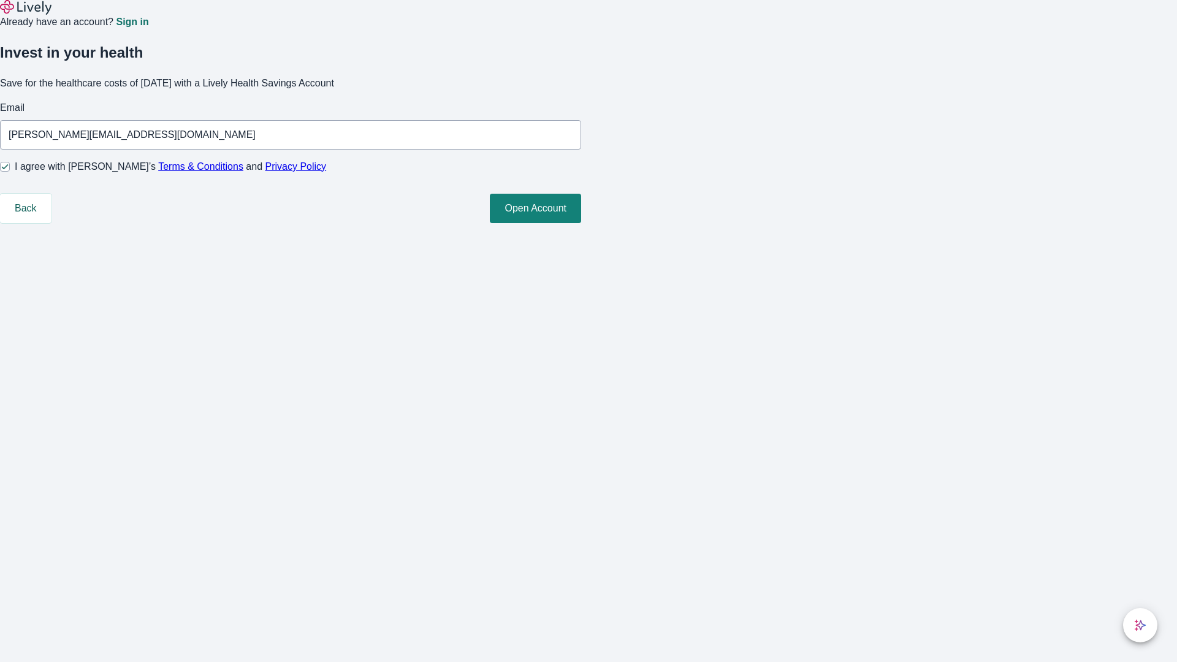 The width and height of the screenshot is (1177, 662). Describe the element at coordinates (1141, 626) in the screenshot. I see `svg: Lively AI Assistant` at that location.